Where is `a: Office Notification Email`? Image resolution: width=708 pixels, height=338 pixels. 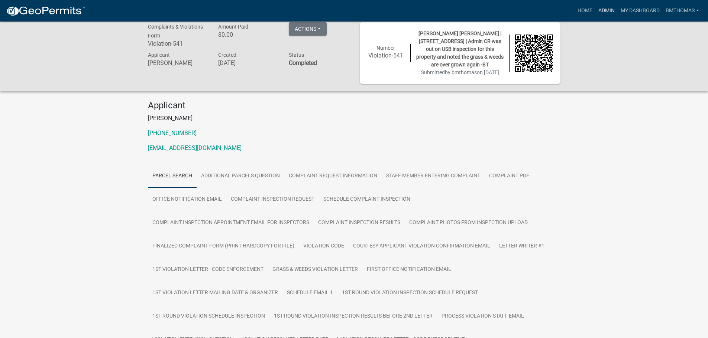
a: Office Notification Email is located at coordinates (187, 200).